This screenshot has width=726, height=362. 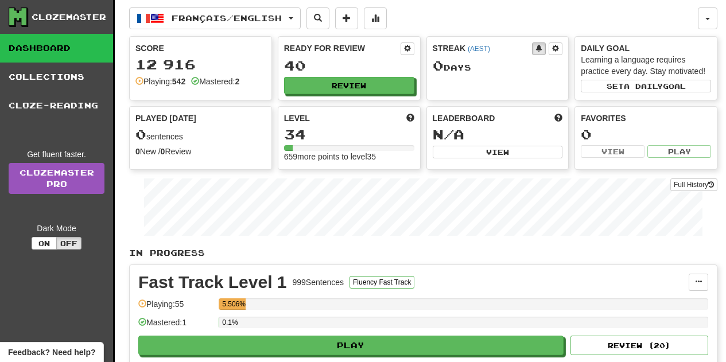 What do you see at coordinates (227, 18) in the screenshot?
I see `span: Français / English` at bounding box center [227, 18].